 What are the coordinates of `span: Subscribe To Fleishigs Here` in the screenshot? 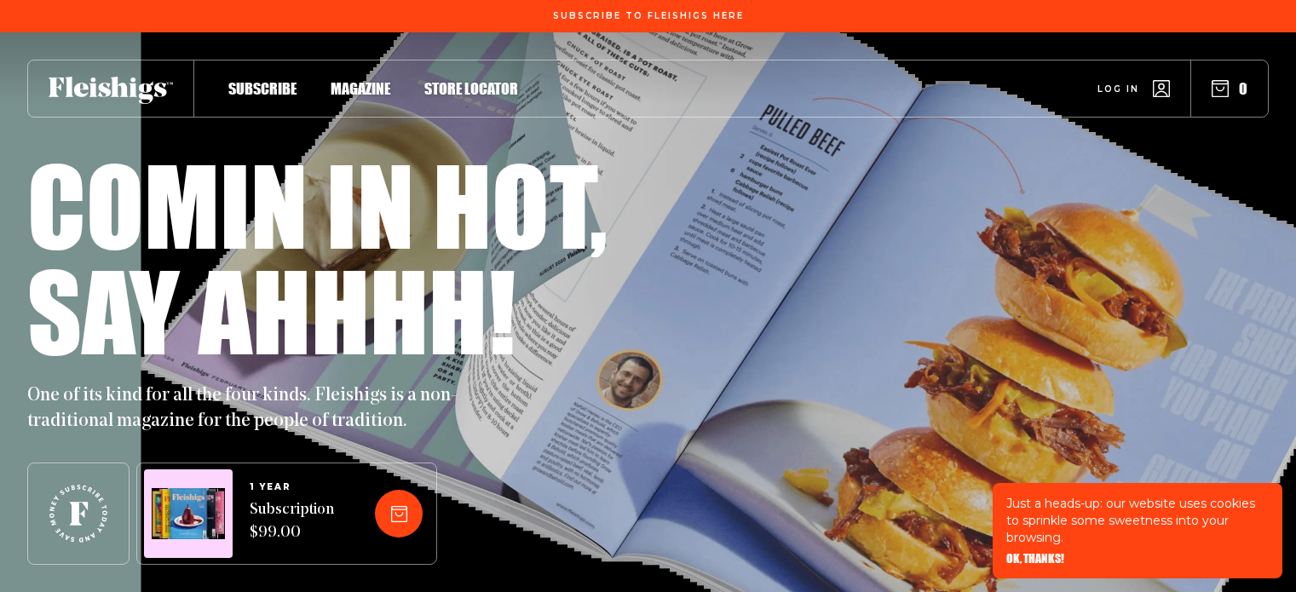 It's located at (649, 16).